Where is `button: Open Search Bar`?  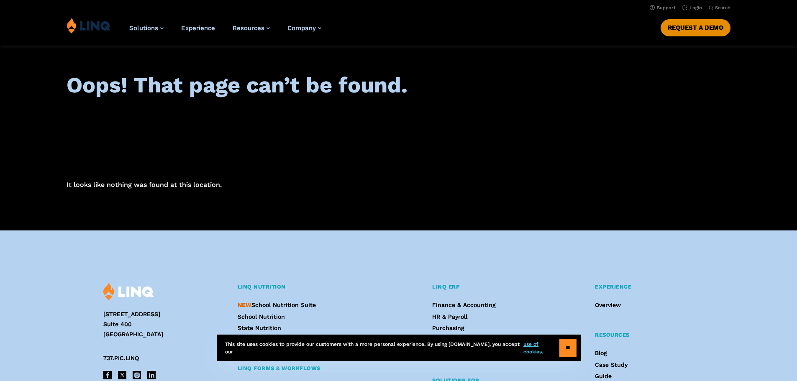
button: Open Search Bar is located at coordinates (720, 8).